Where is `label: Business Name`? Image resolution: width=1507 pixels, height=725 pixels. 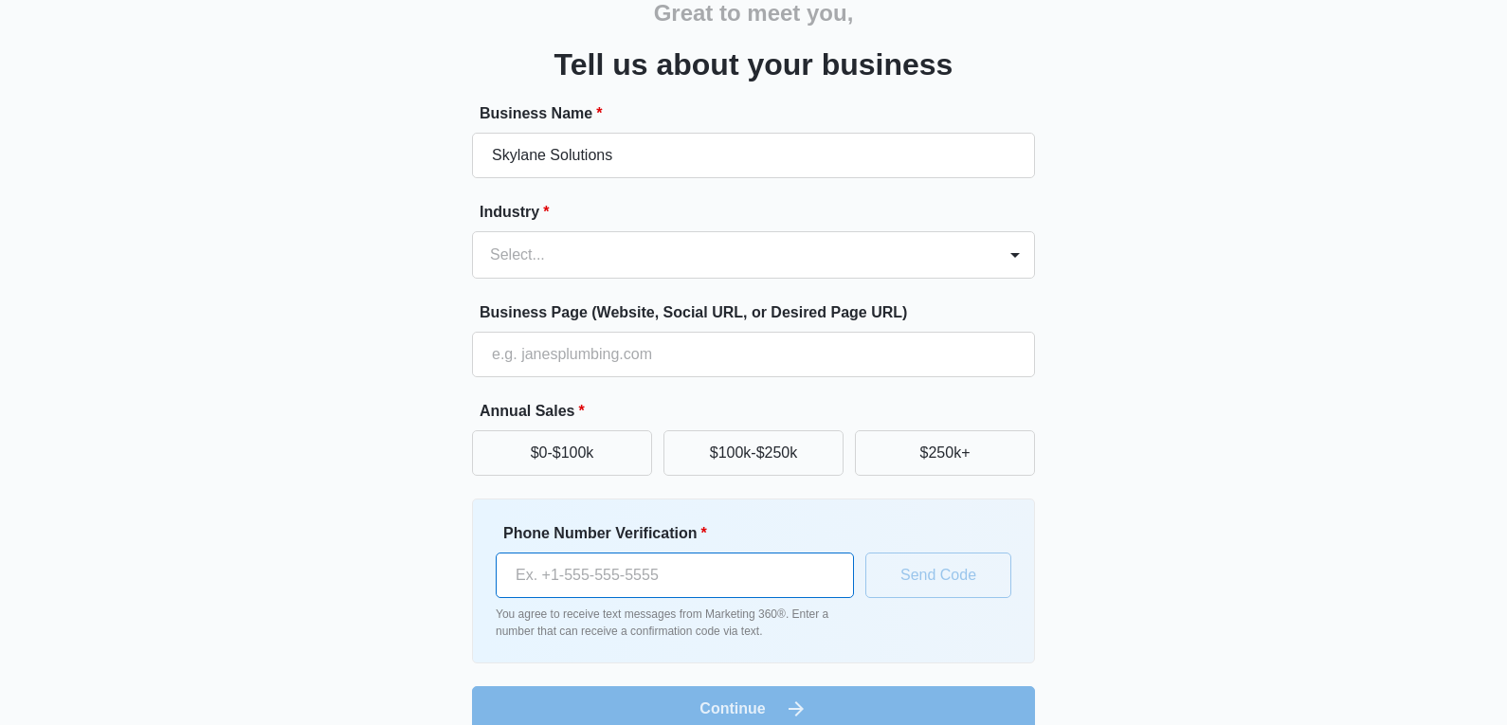 label: Business Name is located at coordinates (761, 114).